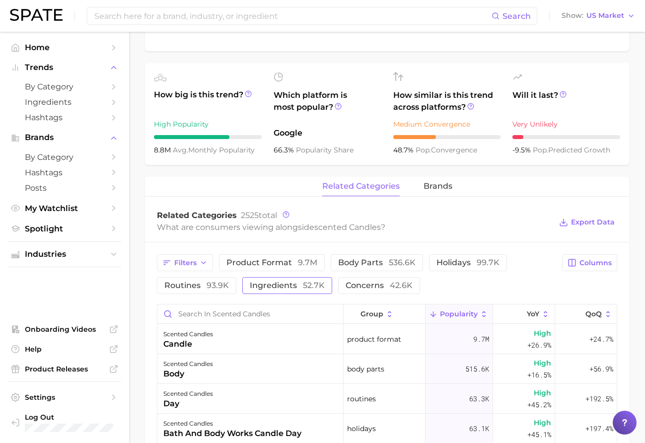  I want to click on span: Columns, so click(595, 263).